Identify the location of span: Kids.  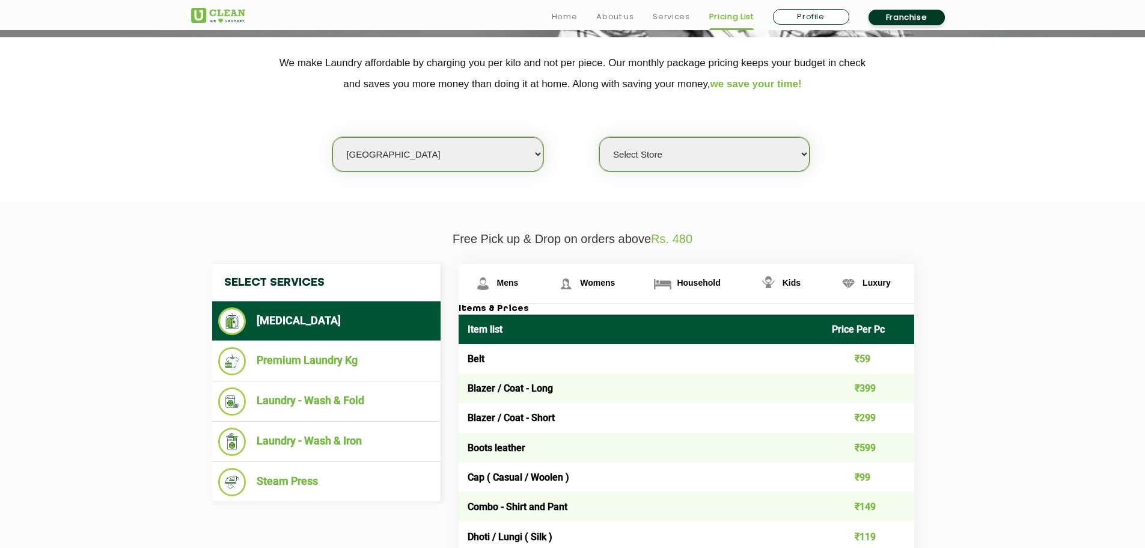
(792, 282).